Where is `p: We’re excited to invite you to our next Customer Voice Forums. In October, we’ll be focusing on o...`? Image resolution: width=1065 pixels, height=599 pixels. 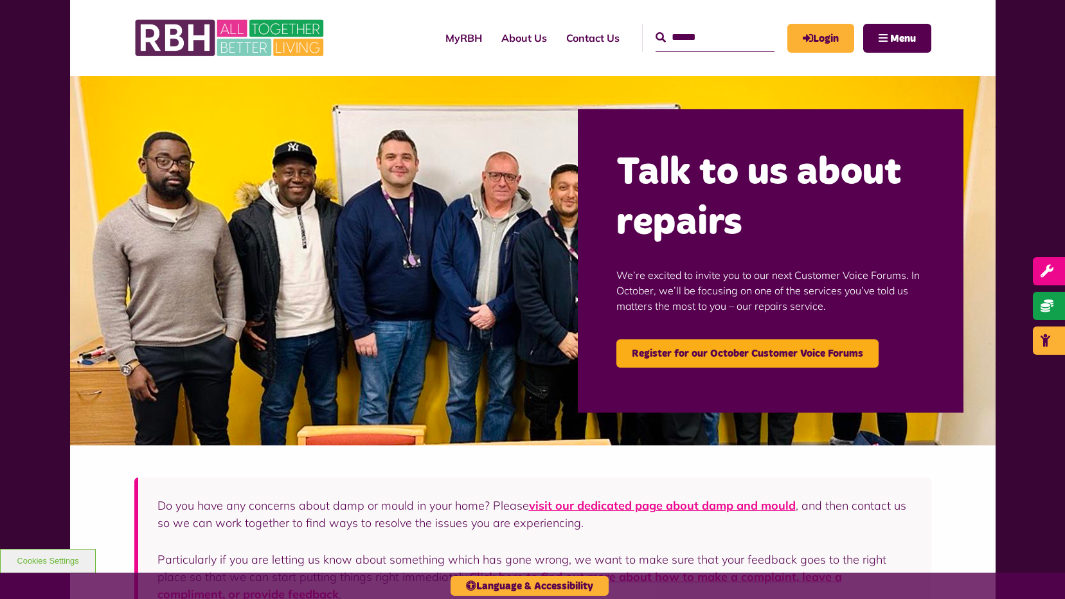 p: We’re excited to invite you to our next Customer Voice Forums. In October, we’ll be focusing on o... is located at coordinates (771, 291).